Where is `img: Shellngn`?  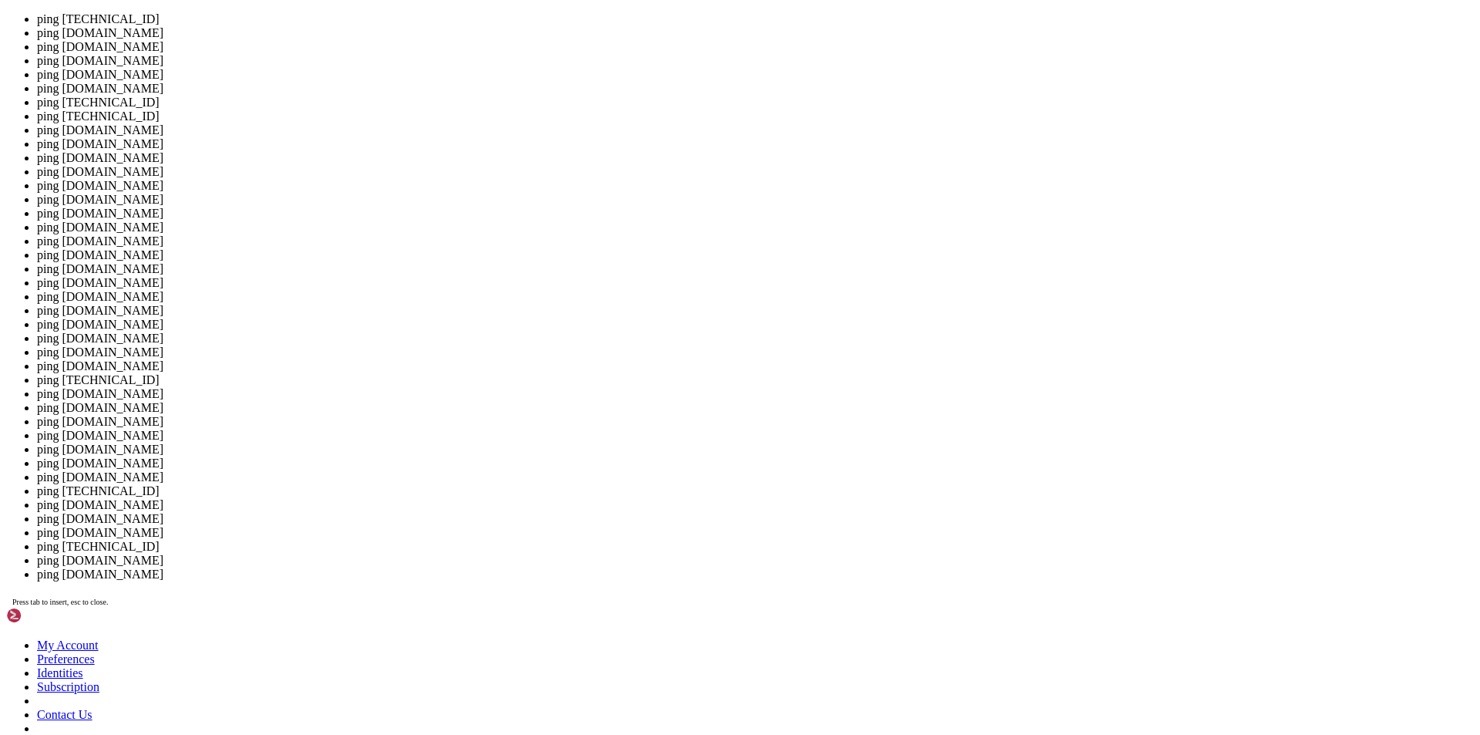 img: Shellngn is located at coordinates (50, 615).